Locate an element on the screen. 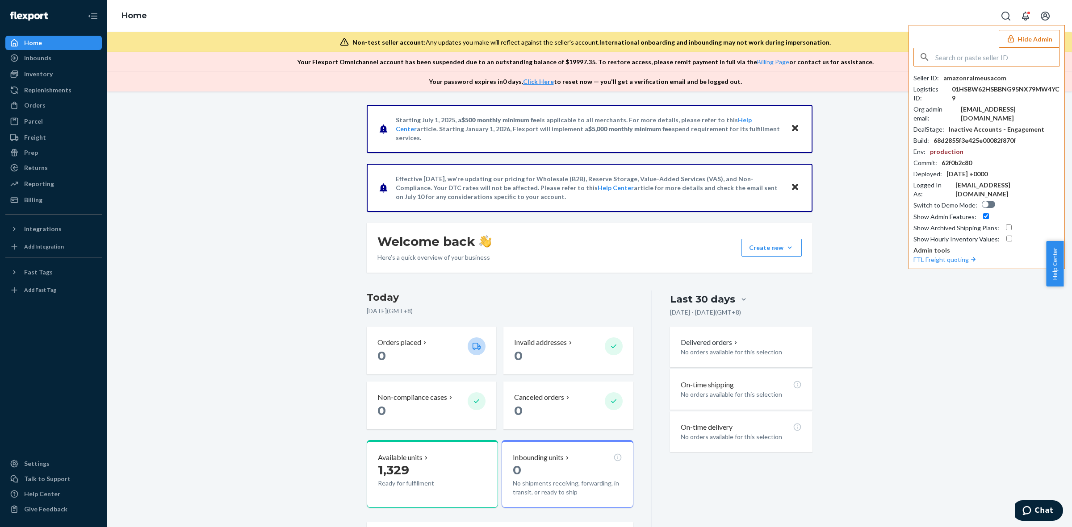 The image size is (1072, 527). button: Hide Admin is located at coordinates (1029, 39).